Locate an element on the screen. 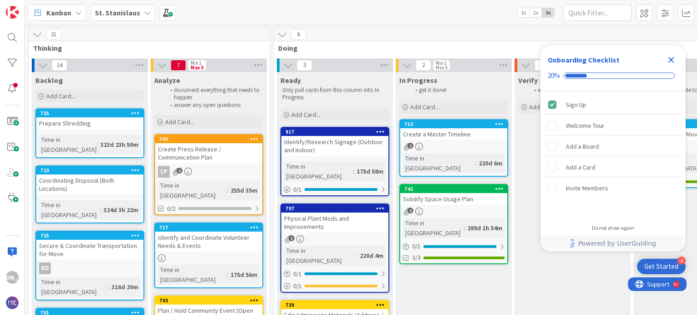 This screenshot has height=315, width=697. span: 1x is located at coordinates (523, 13).